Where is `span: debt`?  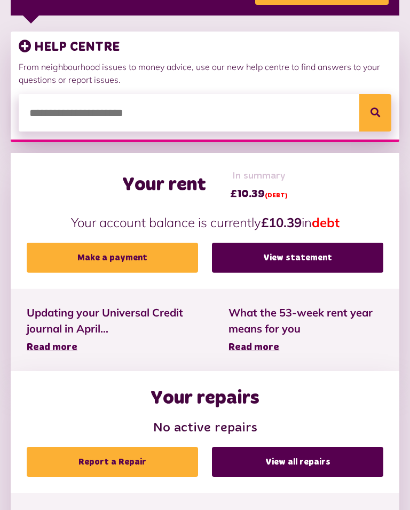
span: debt is located at coordinates (326, 222).